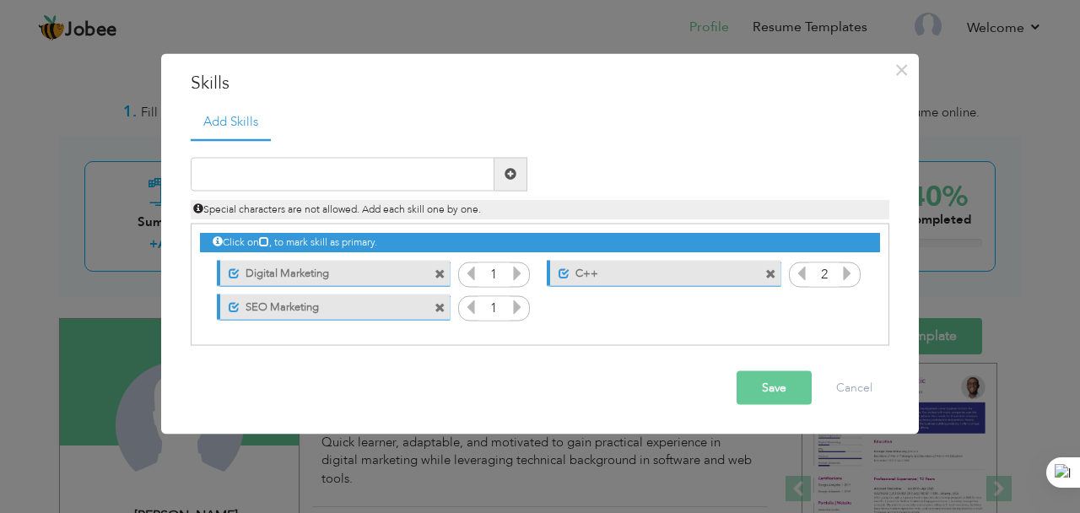 The height and width of the screenshot is (513, 1080). I want to click on label: SEO Marketing, so click(323, 305).